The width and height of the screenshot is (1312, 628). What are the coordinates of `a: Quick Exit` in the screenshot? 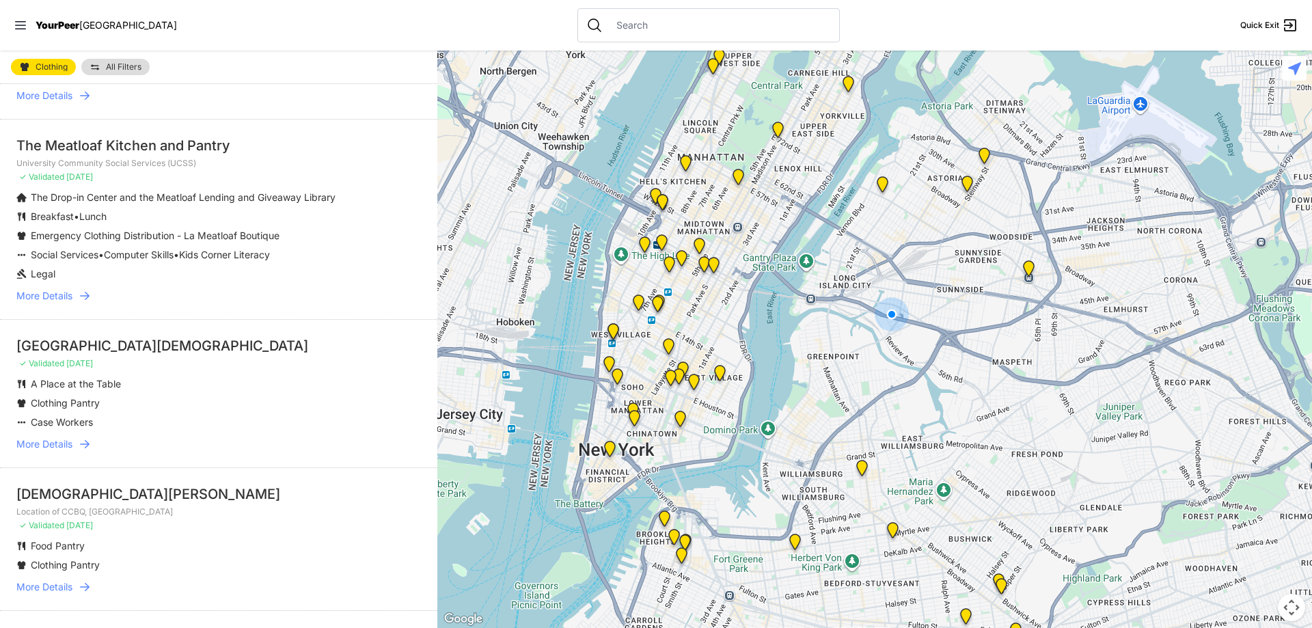 It's located at (1269, 25).